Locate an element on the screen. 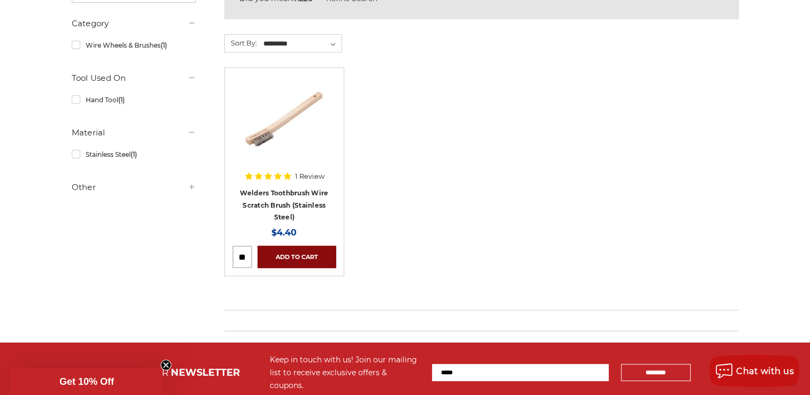 This screenshot has width=810, height=395. a: Hand Tool is located at coordinates (134, 100).